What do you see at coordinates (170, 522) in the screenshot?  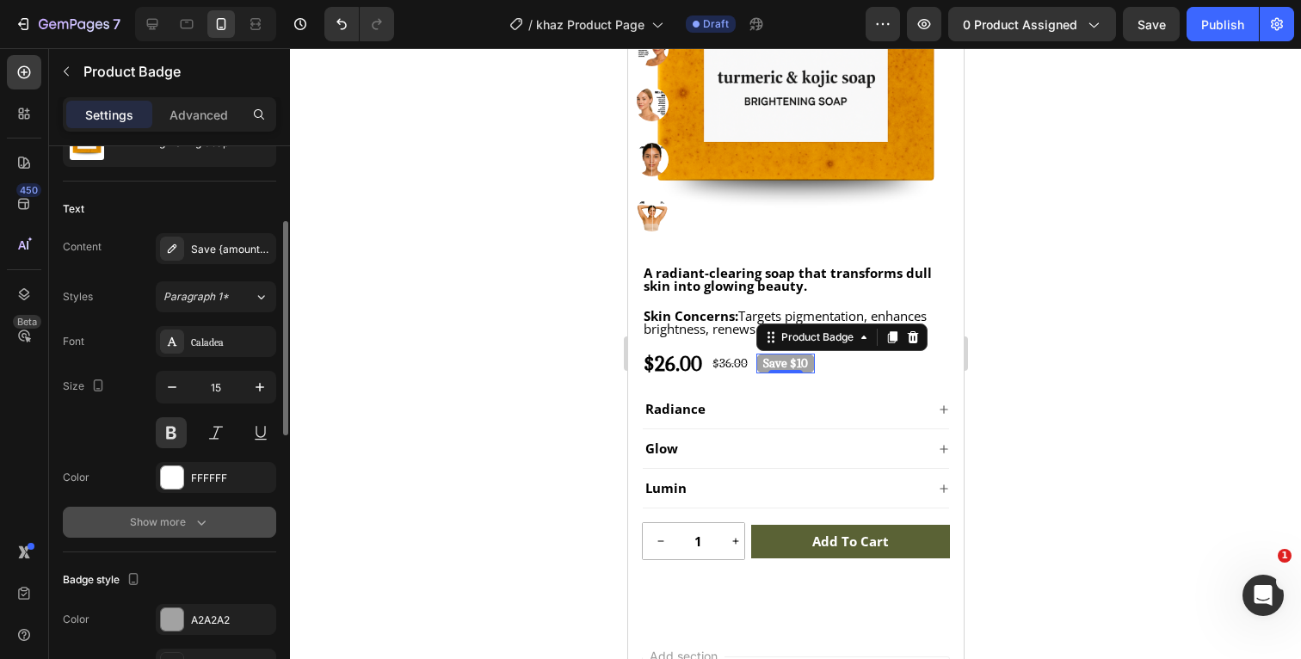 I see `button: Show more` at bounding box center [170, 522].